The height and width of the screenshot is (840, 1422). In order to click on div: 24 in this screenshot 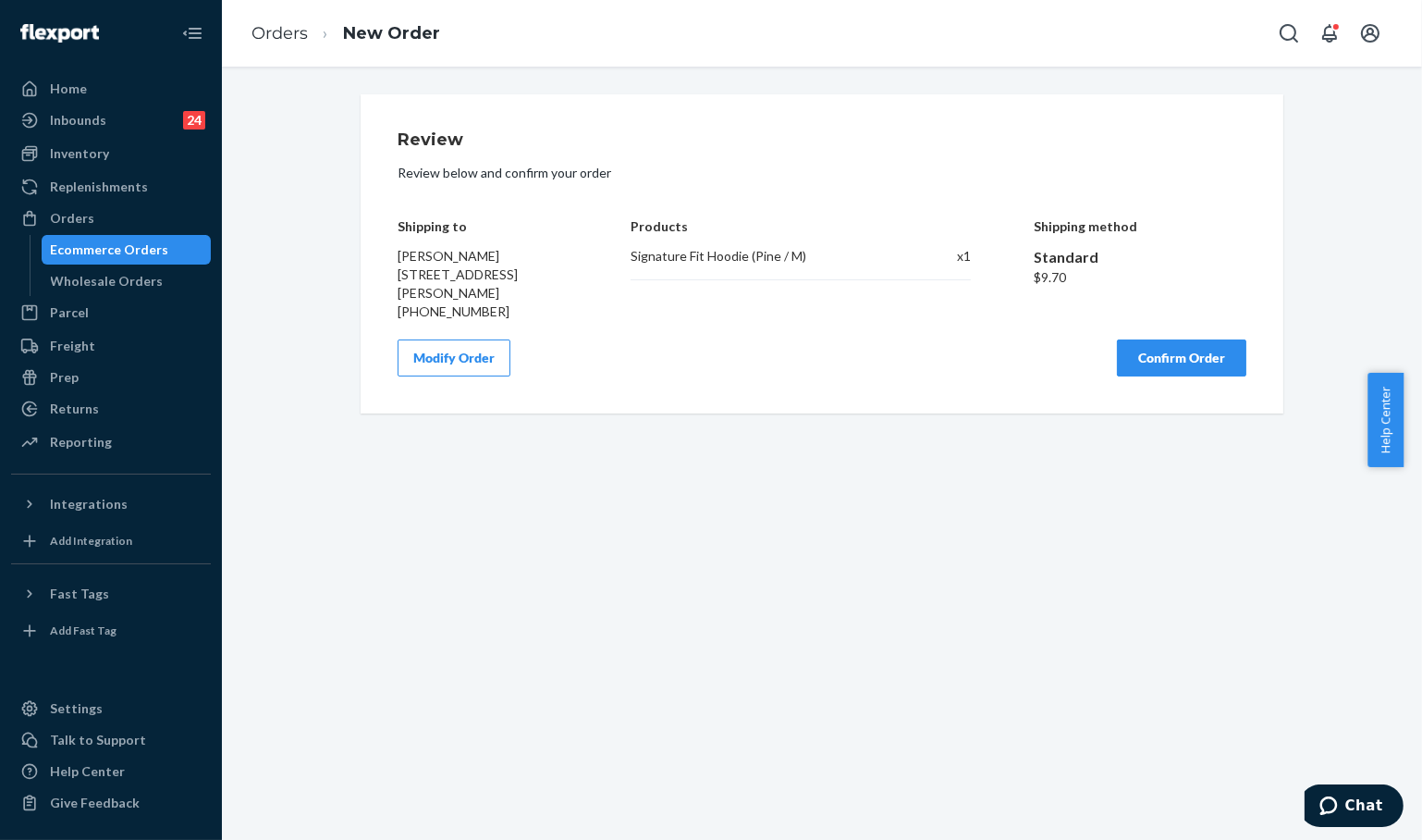, I will do `click(195, 121)`.